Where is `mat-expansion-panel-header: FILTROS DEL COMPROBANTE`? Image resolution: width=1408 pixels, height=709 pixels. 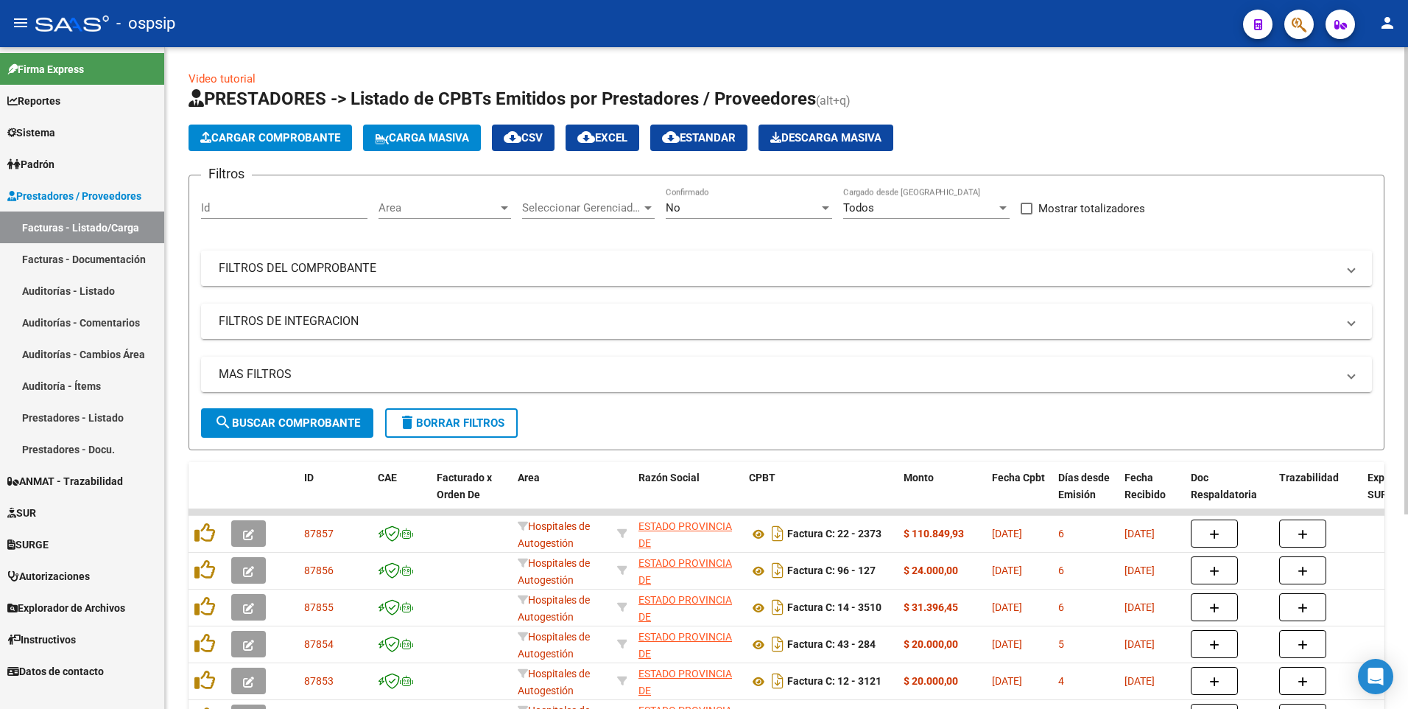
mat-expansion-panel-header: FILTROS DEL COMPROBANTE is located at coordinates (787, 268).